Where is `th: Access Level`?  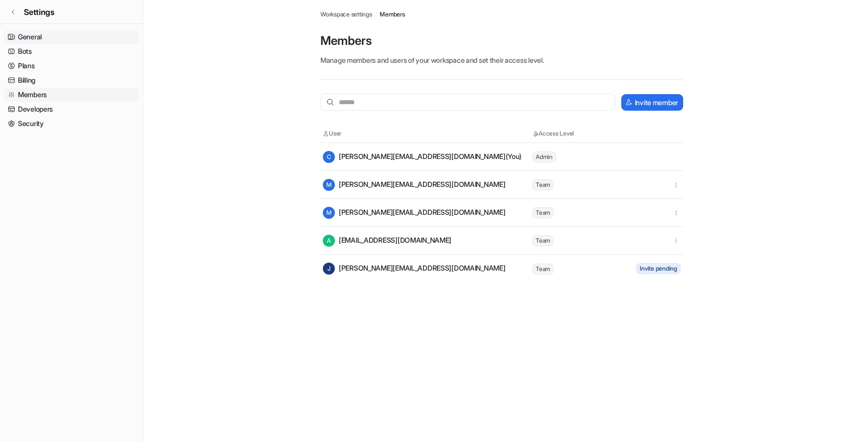
th: Access Level is located at coordinates (576, 133).